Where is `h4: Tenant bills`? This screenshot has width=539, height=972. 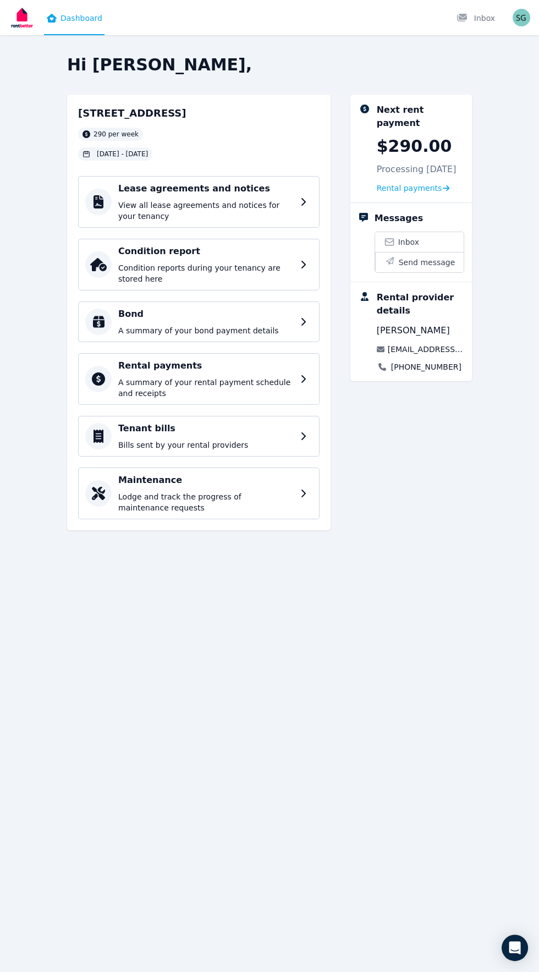 h4: Tenant bills is located at coordinates (206, 429).